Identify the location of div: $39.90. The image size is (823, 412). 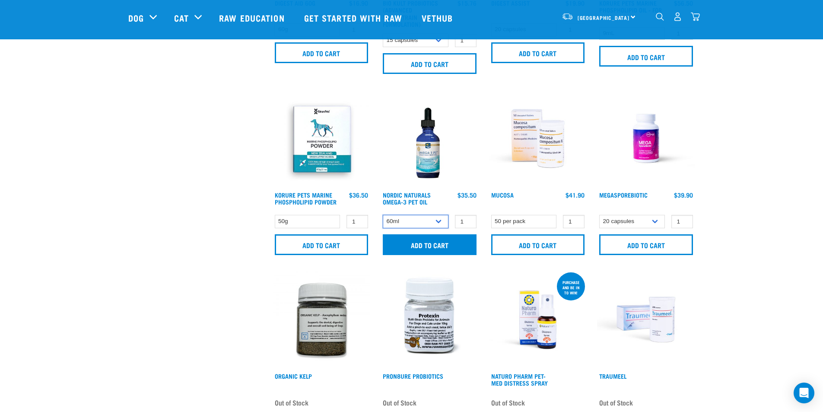
(683, 195).